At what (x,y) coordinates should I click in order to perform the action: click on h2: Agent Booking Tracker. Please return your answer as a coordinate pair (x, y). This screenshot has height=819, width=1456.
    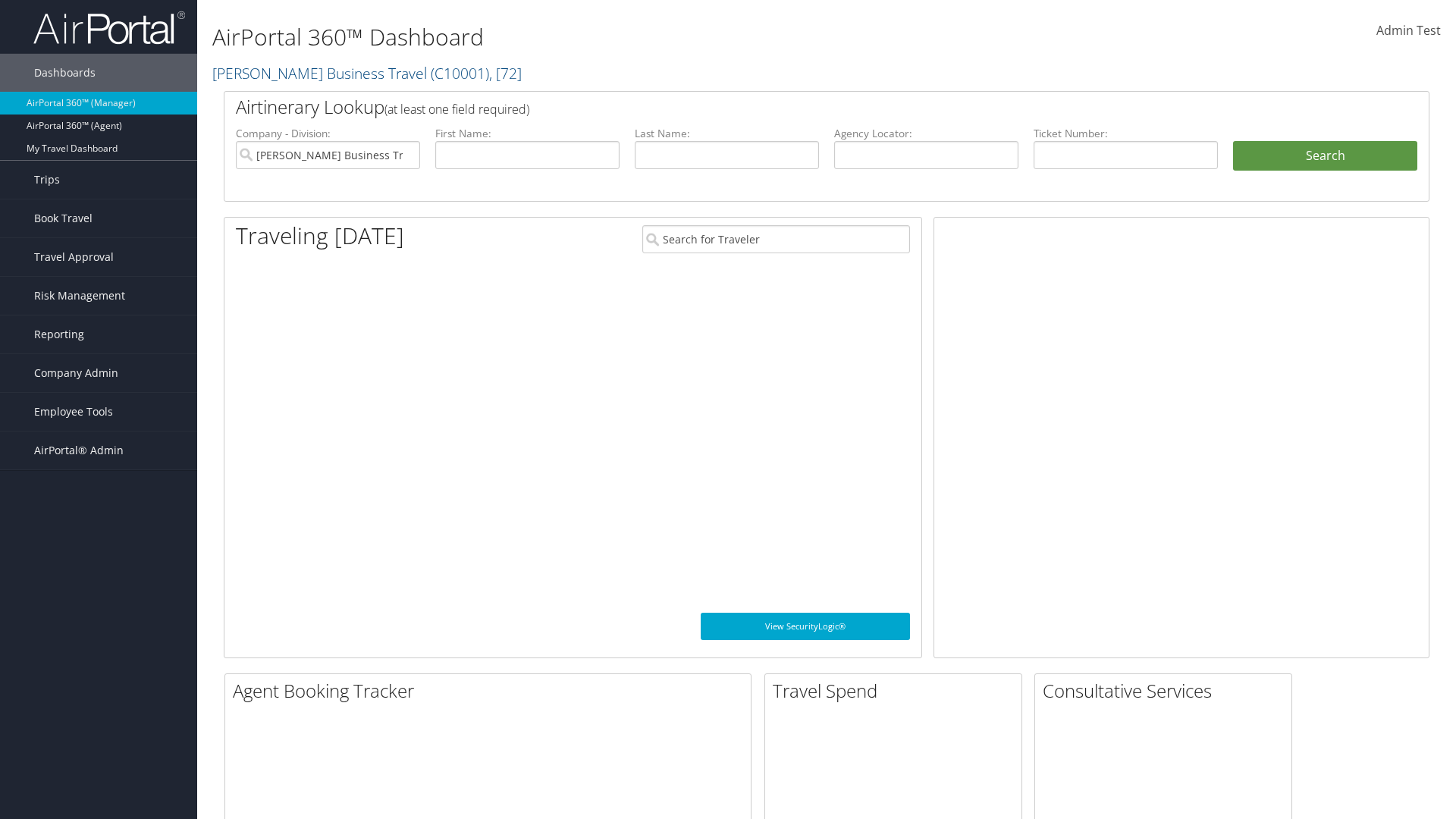
    Looking at the image, I should click on (492, 690).